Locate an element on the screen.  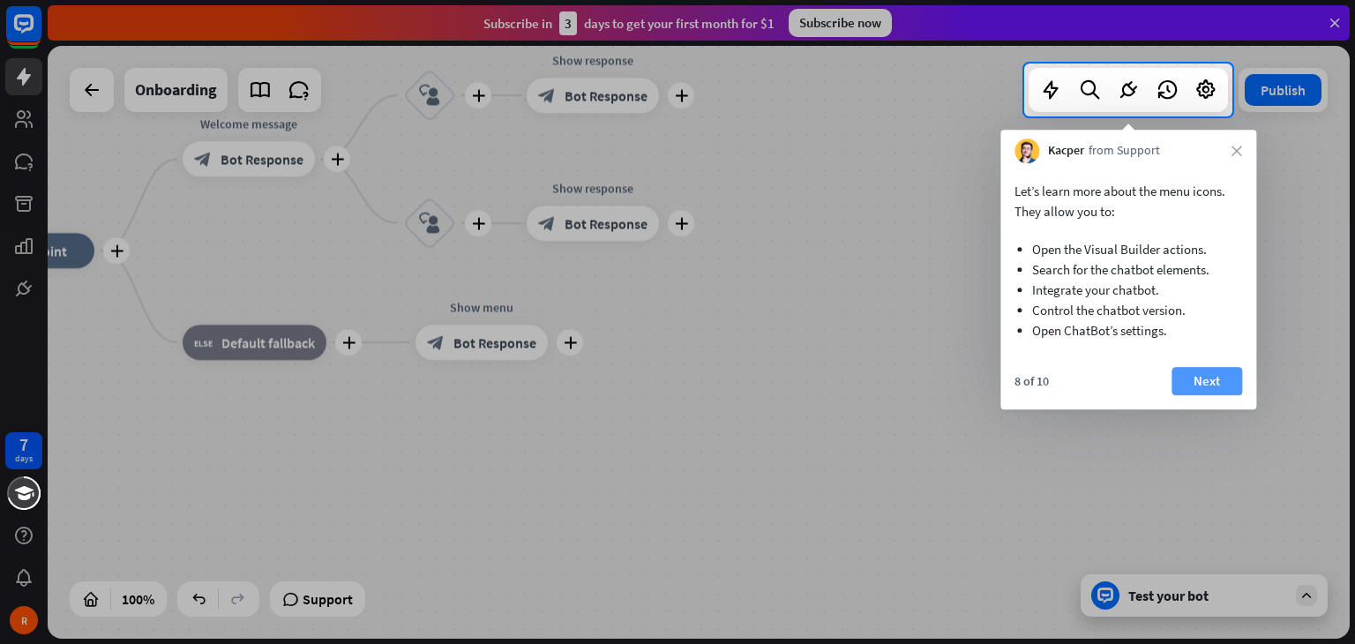
button: Next is located at coordinates (1207, 381).